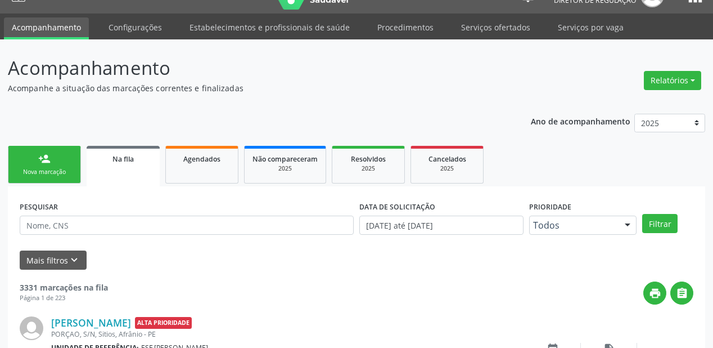  I want to click on a: Configurações, so click(135, 27).